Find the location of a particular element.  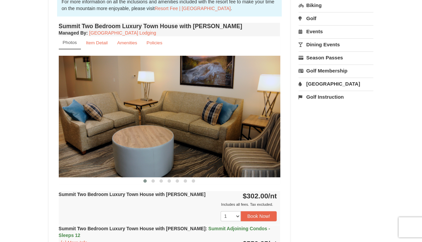

a: Golf Instruction is located at coordinates (336, 97).